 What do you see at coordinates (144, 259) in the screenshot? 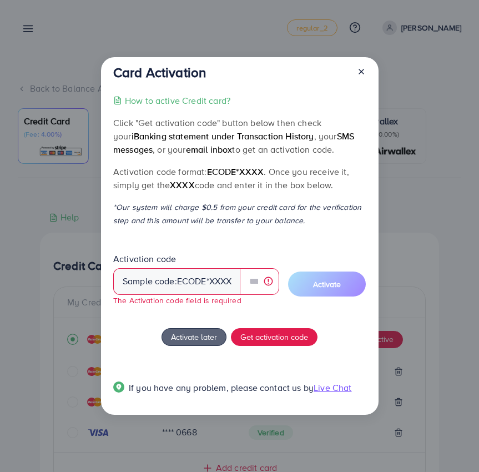
I see `label: Activation code` at bounding box center [144, 259].